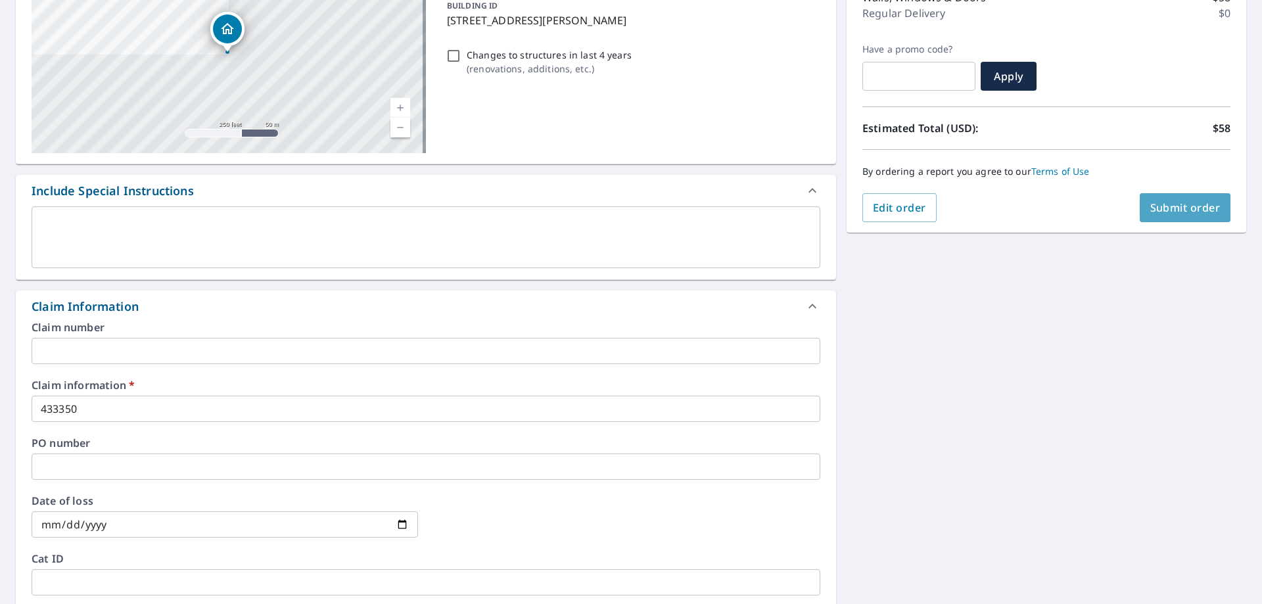 This screenshot has height=604, width=1262. Describe the element at coordinates (549, 55) in the screenshot. I see `p: Changes to structures in last 4 years` at that location.